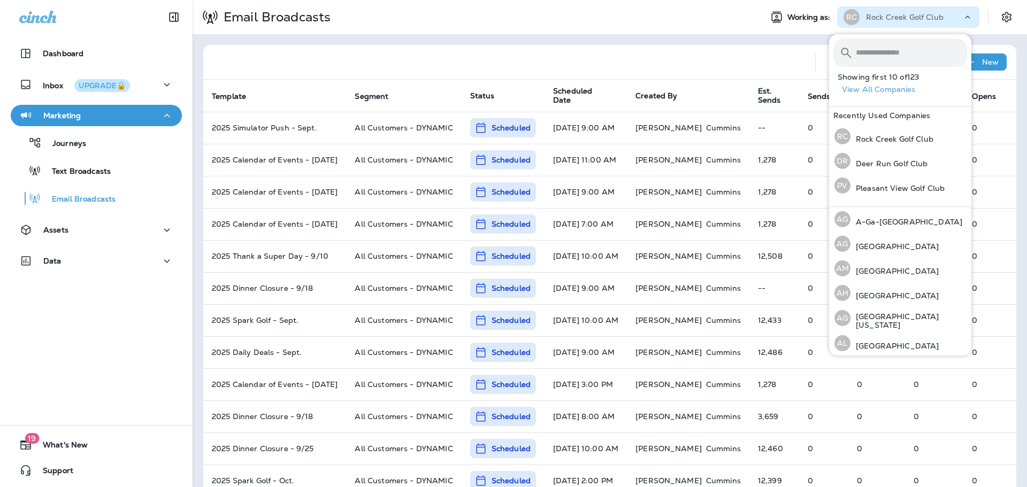  I want to click on td: 3,659, so click(774, 417).